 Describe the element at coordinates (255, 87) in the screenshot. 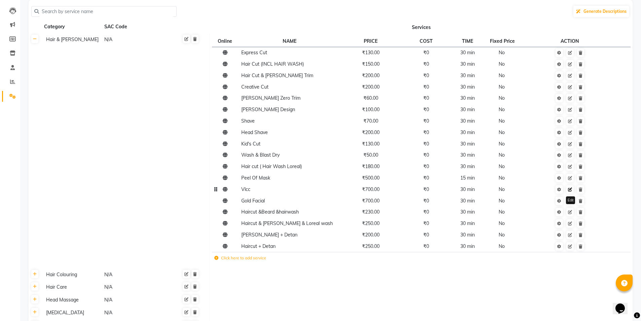

I see `span: Creative Cut` at that location.